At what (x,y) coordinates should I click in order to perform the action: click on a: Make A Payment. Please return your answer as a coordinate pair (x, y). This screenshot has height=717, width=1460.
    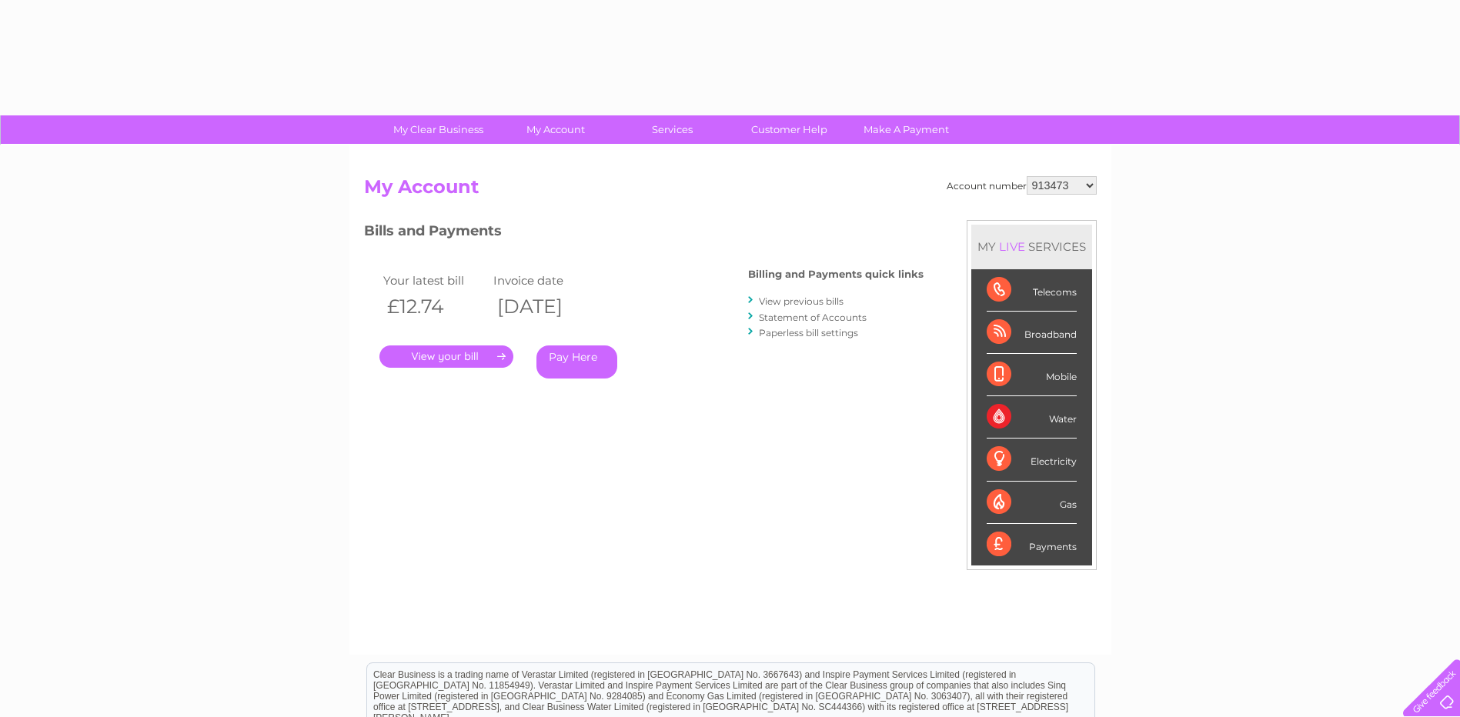
    Looking at the image, I should click on (906, 129).